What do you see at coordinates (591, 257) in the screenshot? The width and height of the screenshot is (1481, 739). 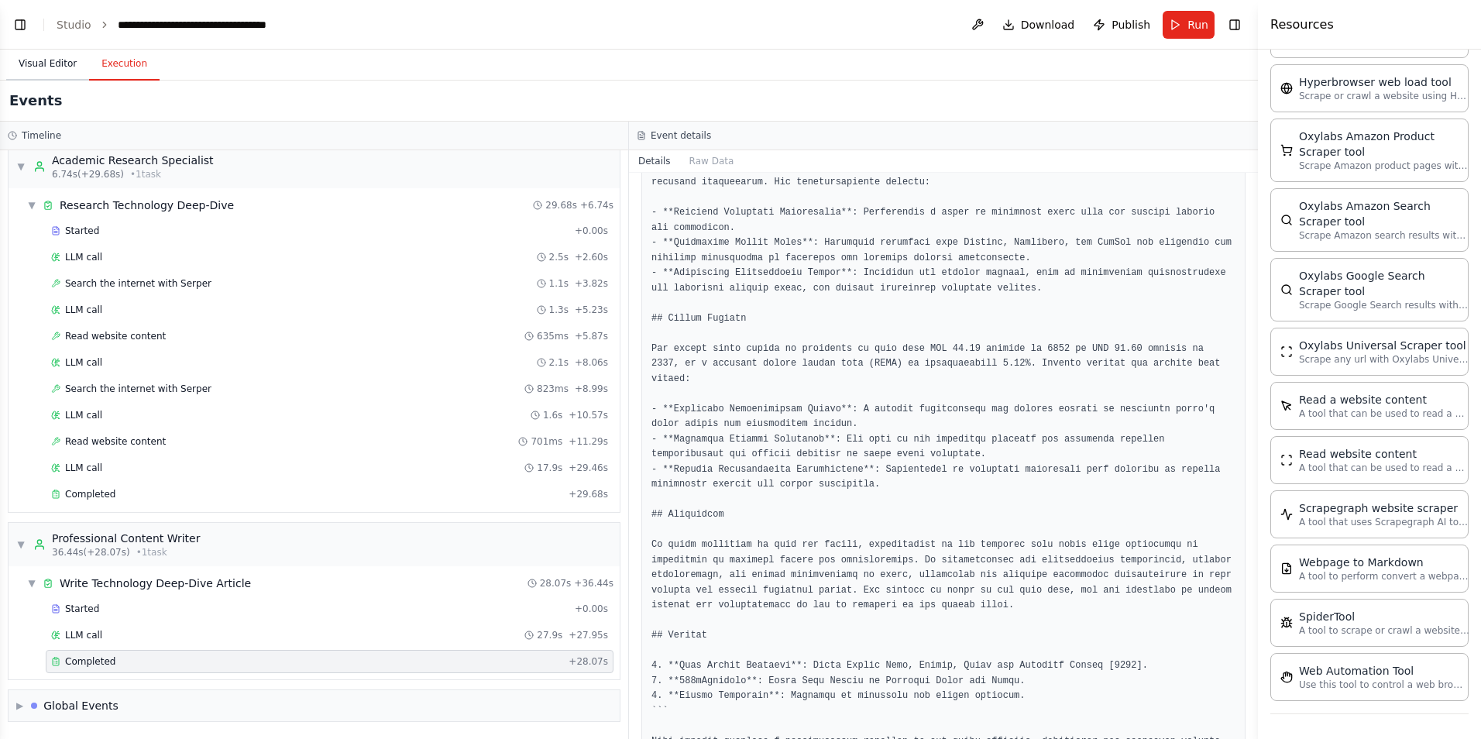 I see `span: + 2.60s` at bounding box center [591, 257].